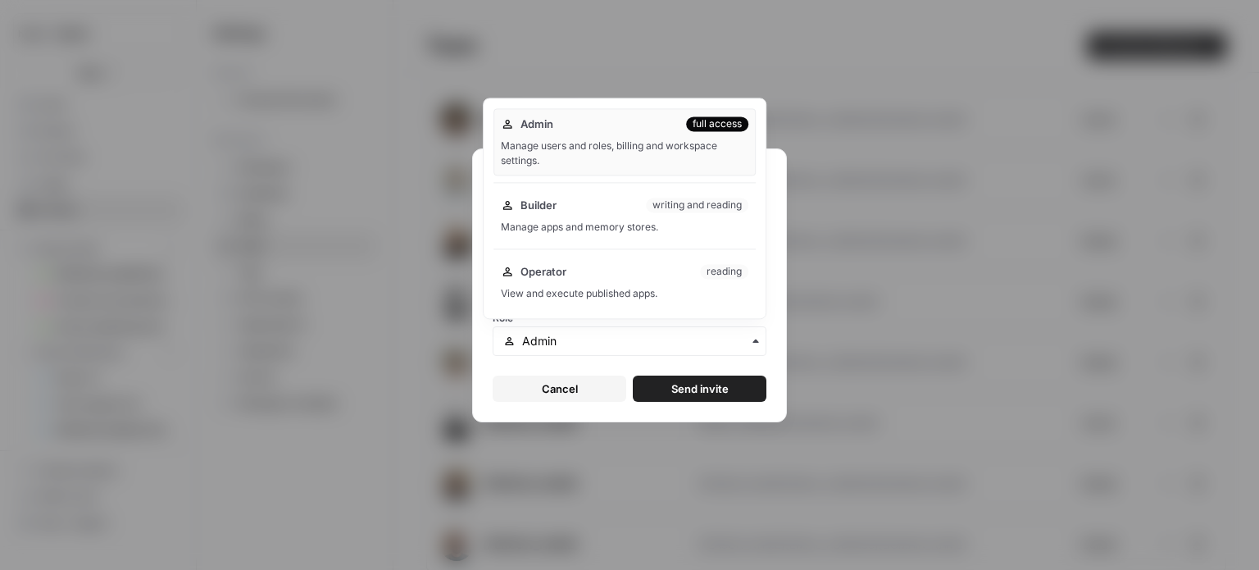 The image size is (1259, 570). Describe the element at coordinates (639, 341) in the screenshot. I see `input: Admin` at that location.